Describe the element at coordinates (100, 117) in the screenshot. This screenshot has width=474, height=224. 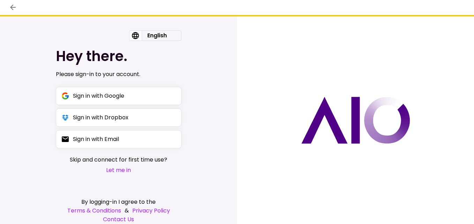
I see `div: Sign in with Dropbox` at that location.